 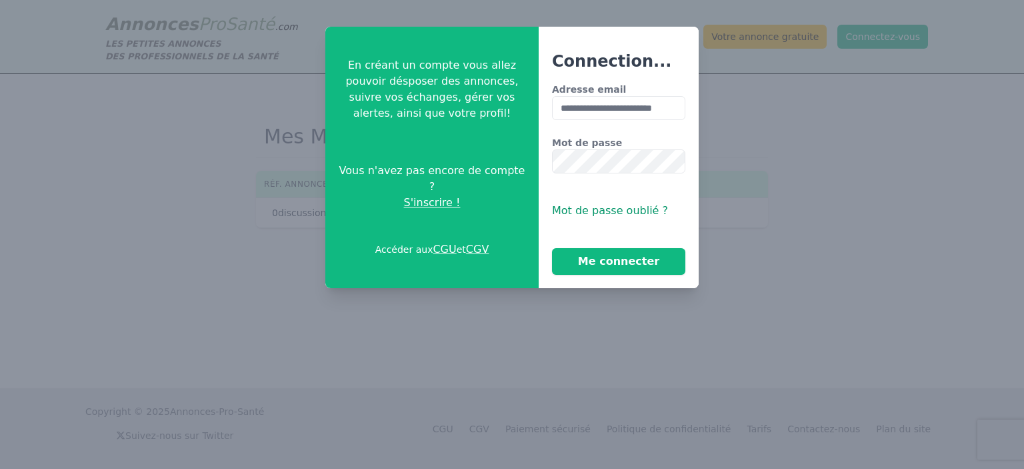 What do you see at coordinates (619, 61) in the screenshot?
I see `h3: Connection...` at bounding box center [619, 61].